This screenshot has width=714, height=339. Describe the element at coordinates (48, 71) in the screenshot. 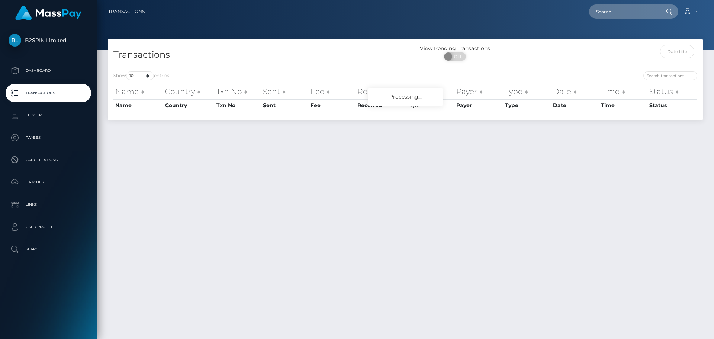

I see `p: Dashboard` at that location.